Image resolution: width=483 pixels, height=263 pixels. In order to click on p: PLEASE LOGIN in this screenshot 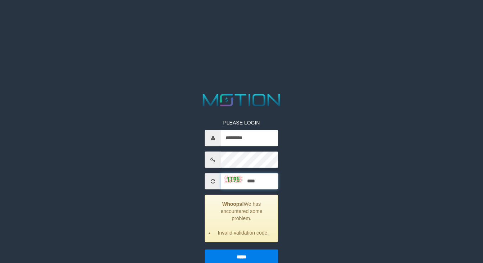, I will do `click(241, 123)`.